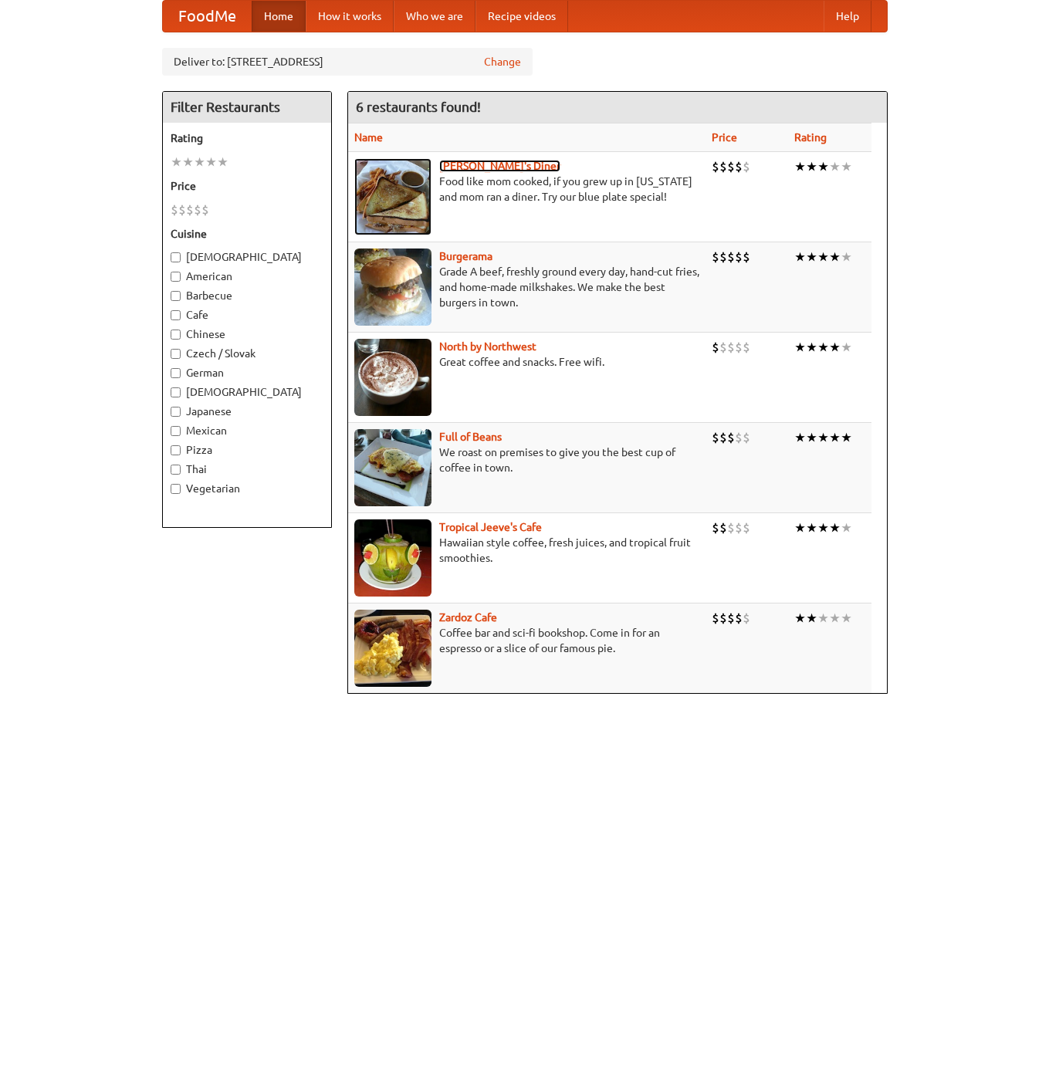  I want to click on img: north.jpg, so click(393, 377).